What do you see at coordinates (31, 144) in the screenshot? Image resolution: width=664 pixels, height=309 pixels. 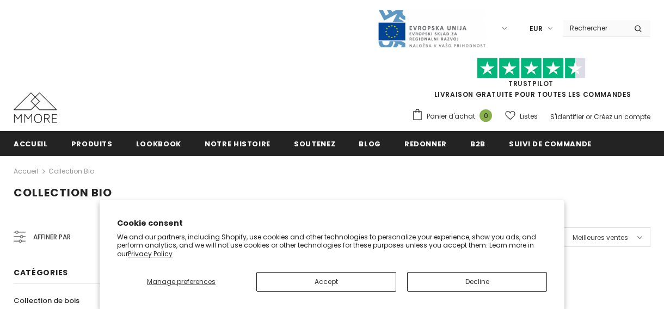 I see `span: Accueil` at bounding box center [31, 144].